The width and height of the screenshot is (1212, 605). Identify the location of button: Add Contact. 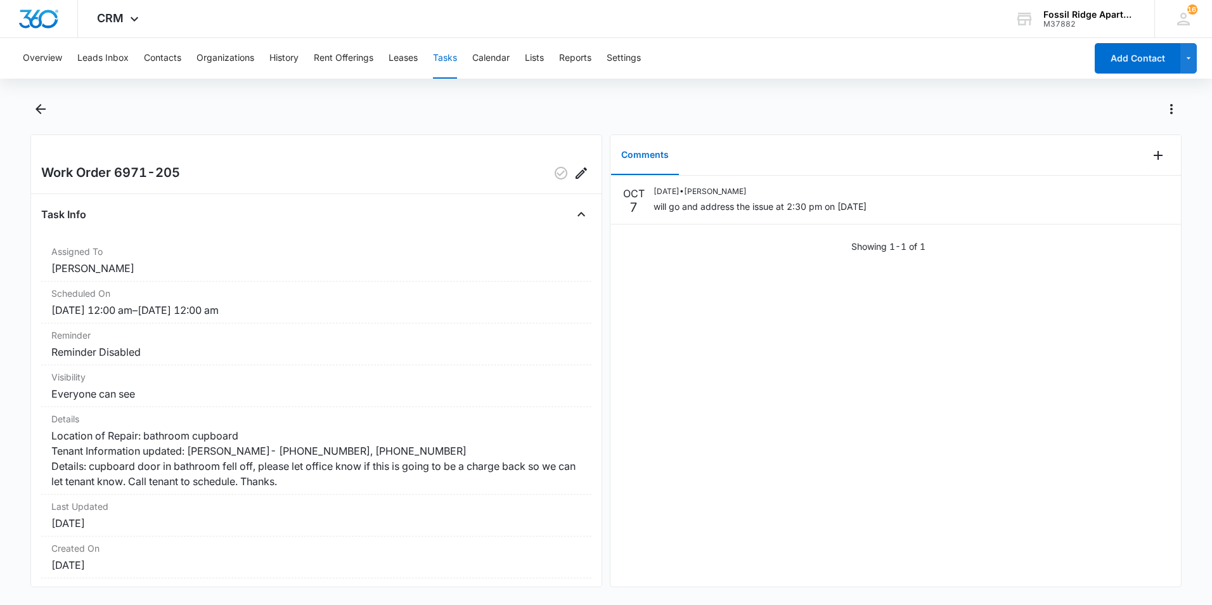
(1137, 58).